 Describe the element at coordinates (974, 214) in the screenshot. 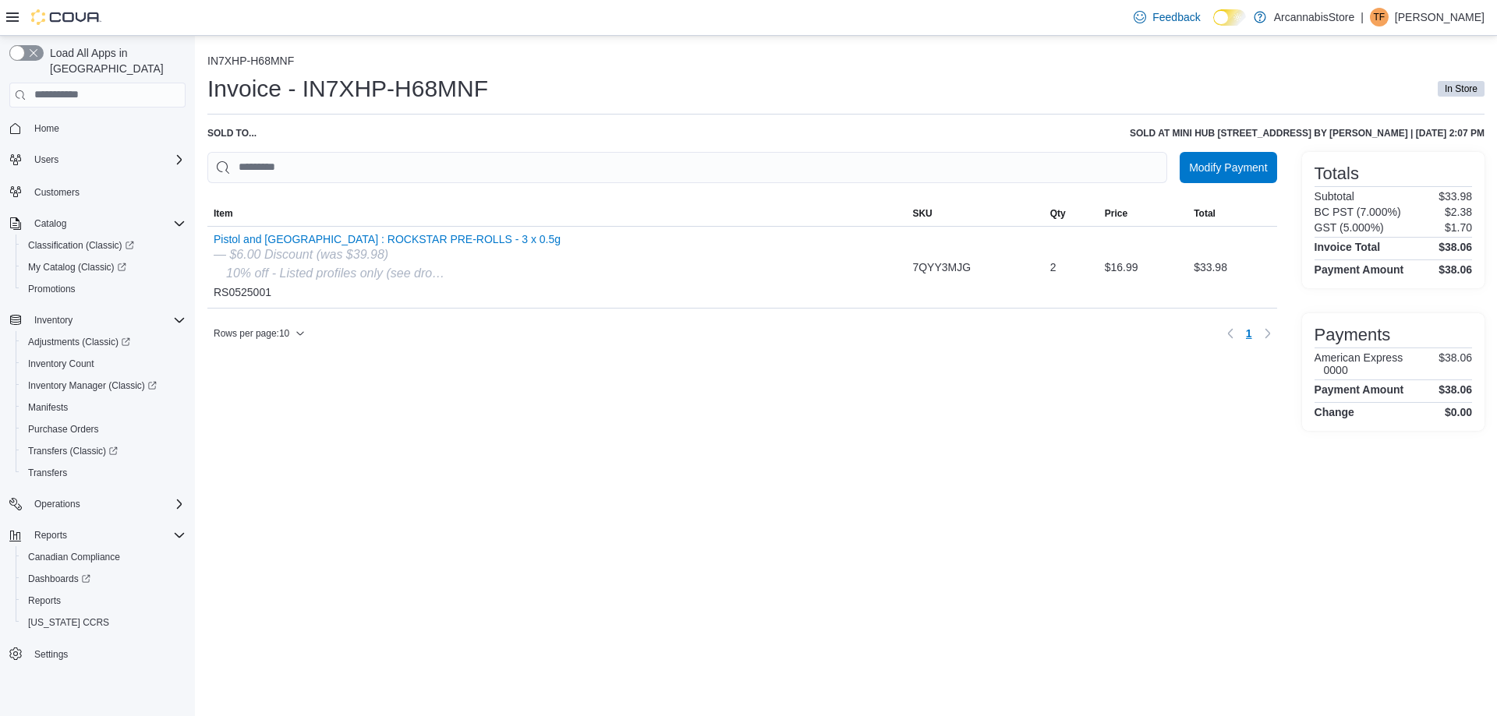

I see `button: SKU` at that location.